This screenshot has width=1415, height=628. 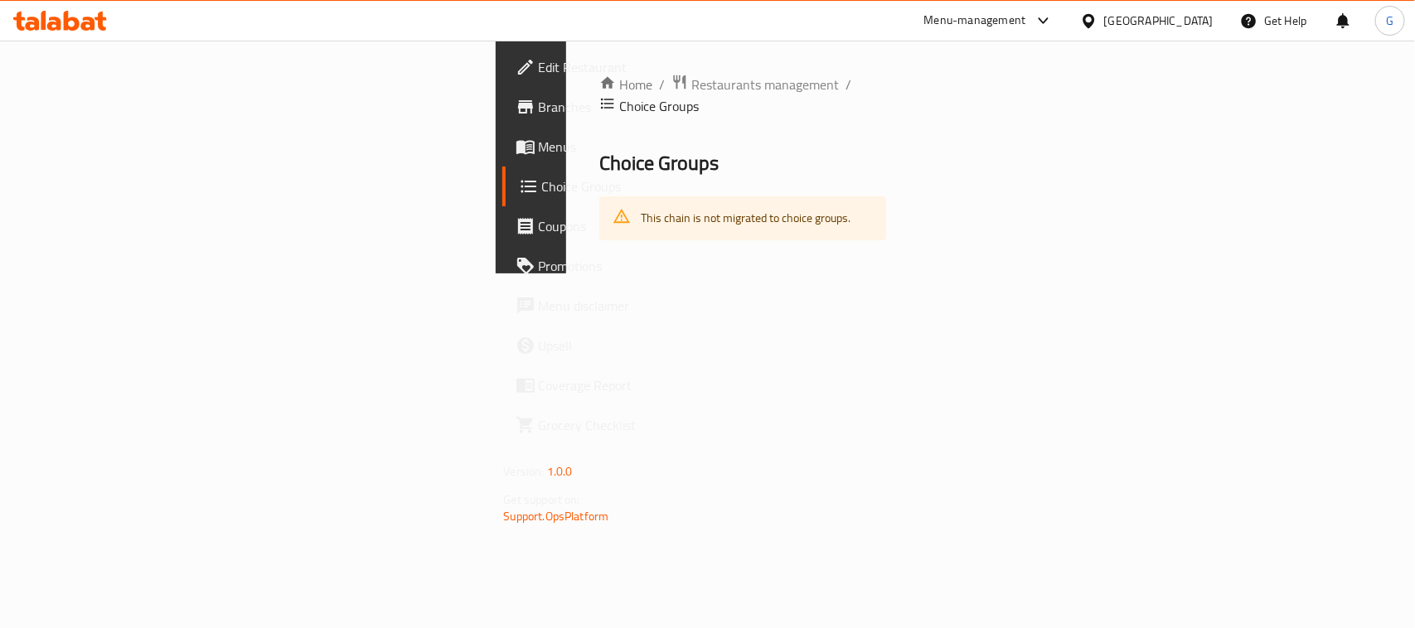 I want to click on a: Promotions, so click(x=617, y=266).